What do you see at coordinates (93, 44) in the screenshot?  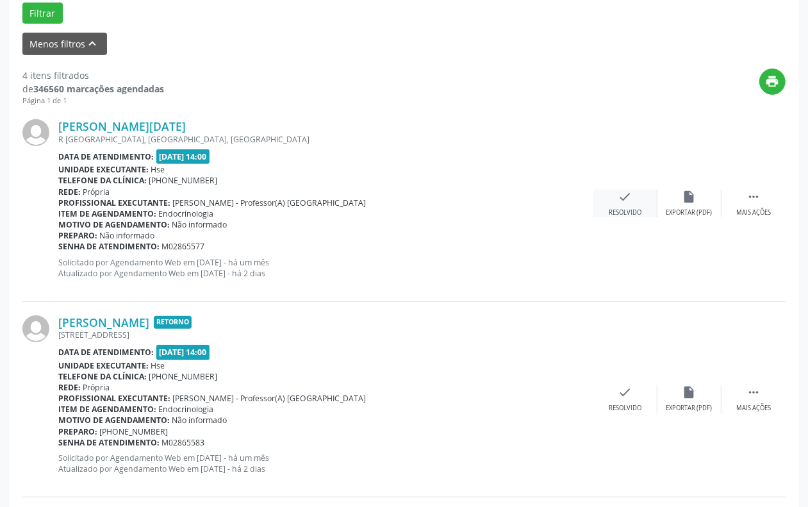 I see `i: keyboard_arrow_up` at bounding box center [93, 44].